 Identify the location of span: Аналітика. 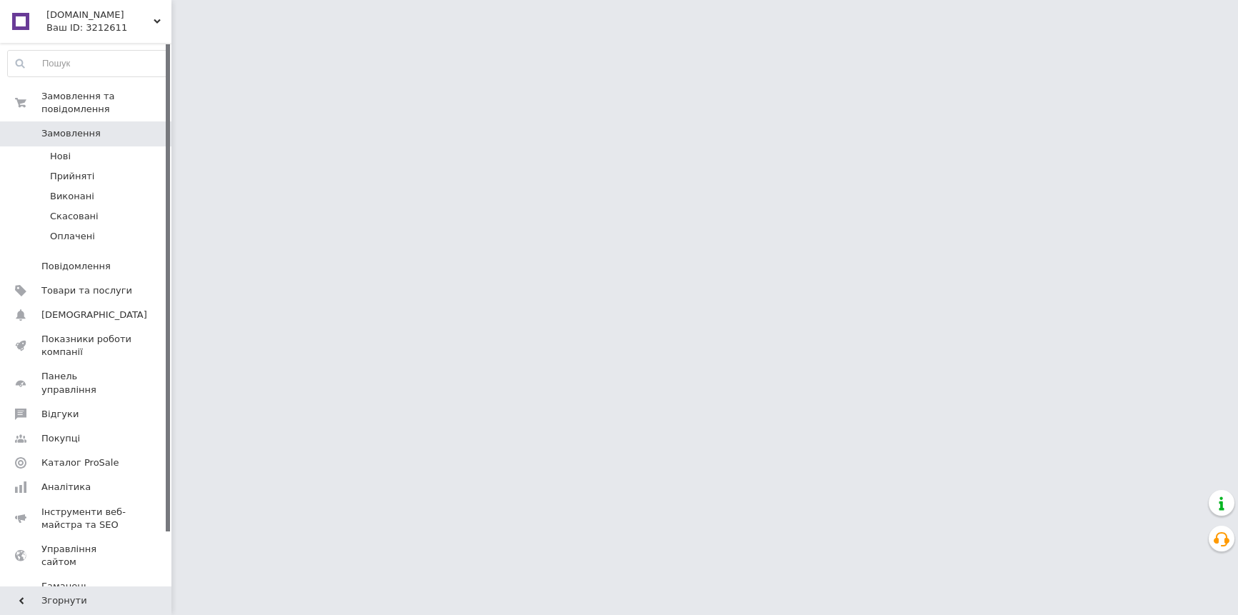
(66, 487).